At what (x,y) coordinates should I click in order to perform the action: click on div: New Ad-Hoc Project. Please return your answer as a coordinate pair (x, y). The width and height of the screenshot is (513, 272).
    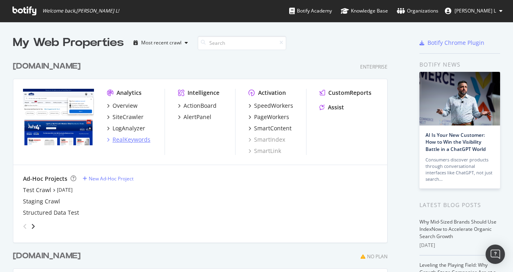
    Looking at the image, I should click on (111, 178).